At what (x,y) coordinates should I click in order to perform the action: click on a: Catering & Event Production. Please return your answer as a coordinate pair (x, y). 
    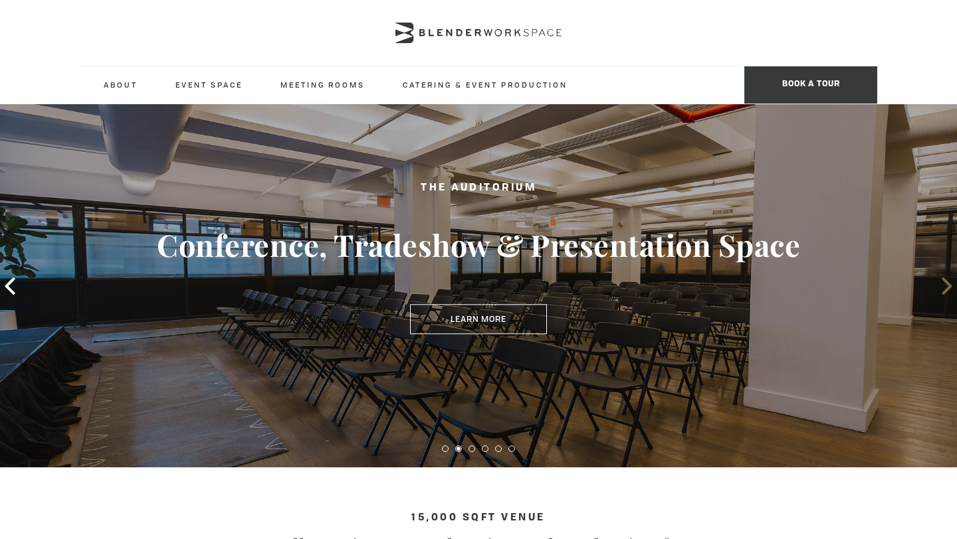
    Looking at the image, I should click on (485, 84).